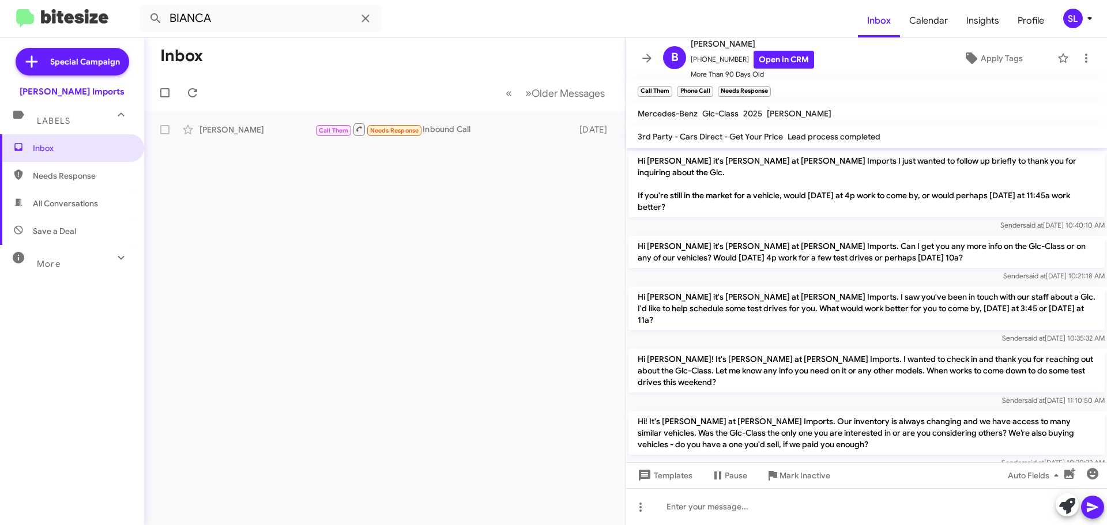 Image resolution: width=1107 pixels, height=525 pixels. I want to click on span: Insights, so click(982, 21).